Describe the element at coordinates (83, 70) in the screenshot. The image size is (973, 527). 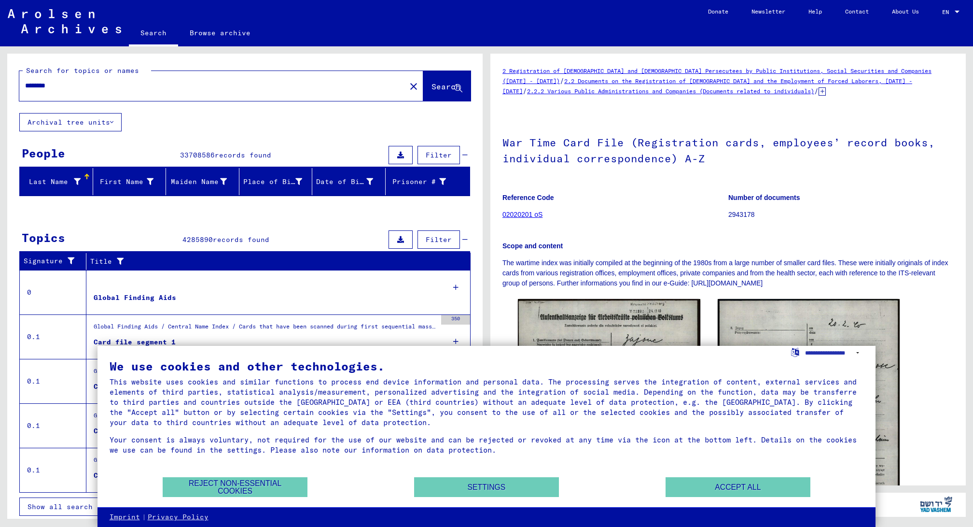
I see `mat-label: Search for topics or names` at that location.